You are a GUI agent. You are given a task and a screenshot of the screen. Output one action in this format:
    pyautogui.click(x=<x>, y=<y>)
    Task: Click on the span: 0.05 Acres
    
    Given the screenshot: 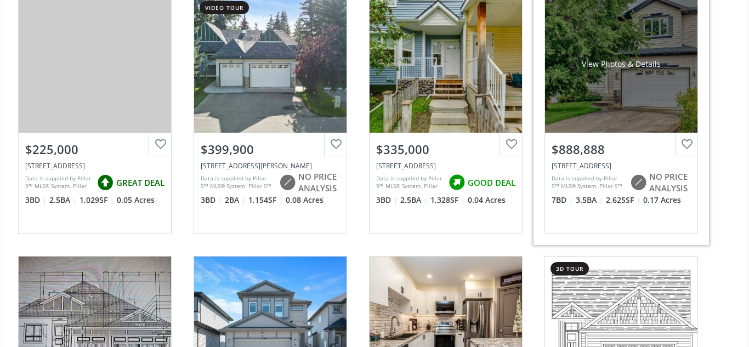 What is the action you would take?
    pyautogui.click(x=135, y=200)
    